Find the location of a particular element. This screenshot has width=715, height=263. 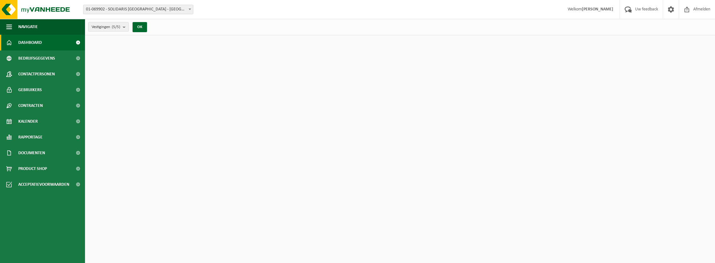

span: Kalender is located at coordinates (28, 121).